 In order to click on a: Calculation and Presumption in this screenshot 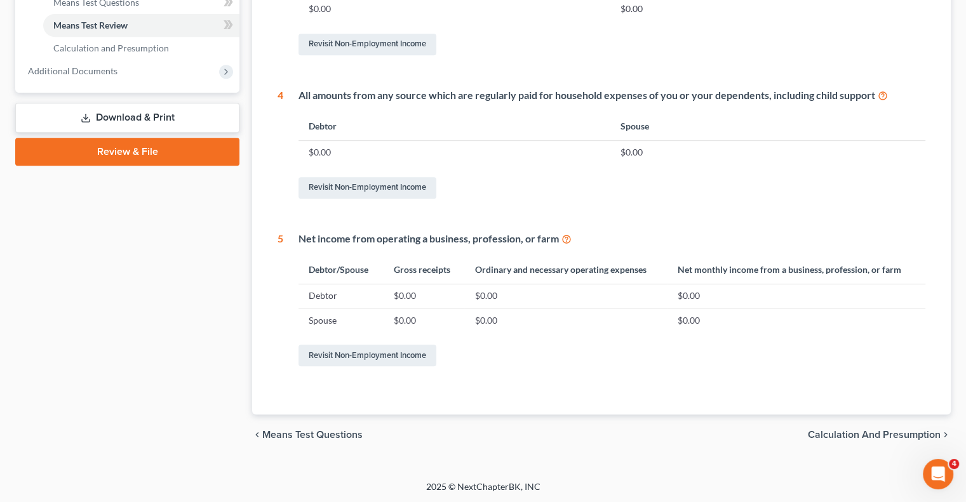, I will do `click(141, 48)`.